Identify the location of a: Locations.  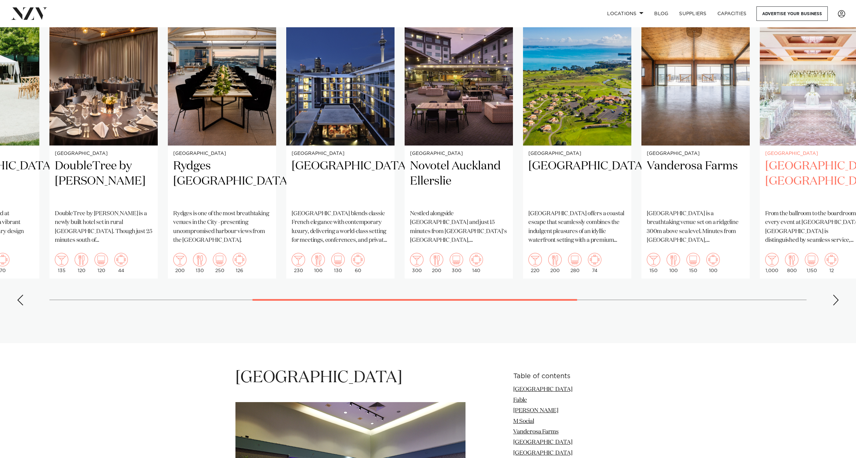
(625, 13).